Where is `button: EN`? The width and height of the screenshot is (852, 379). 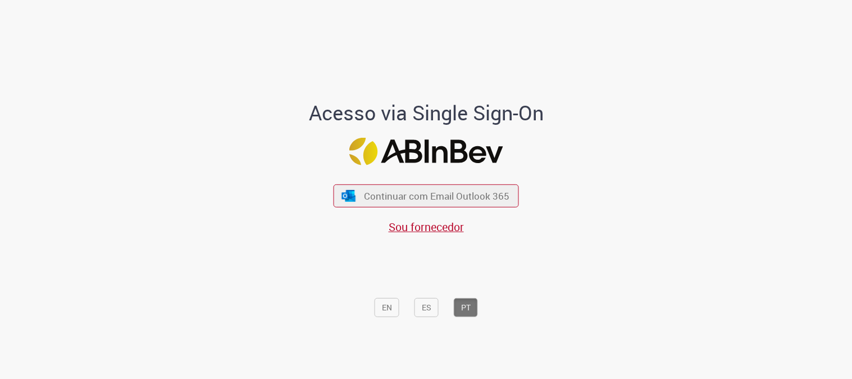 button: EN is located at coordinates (387, 307).